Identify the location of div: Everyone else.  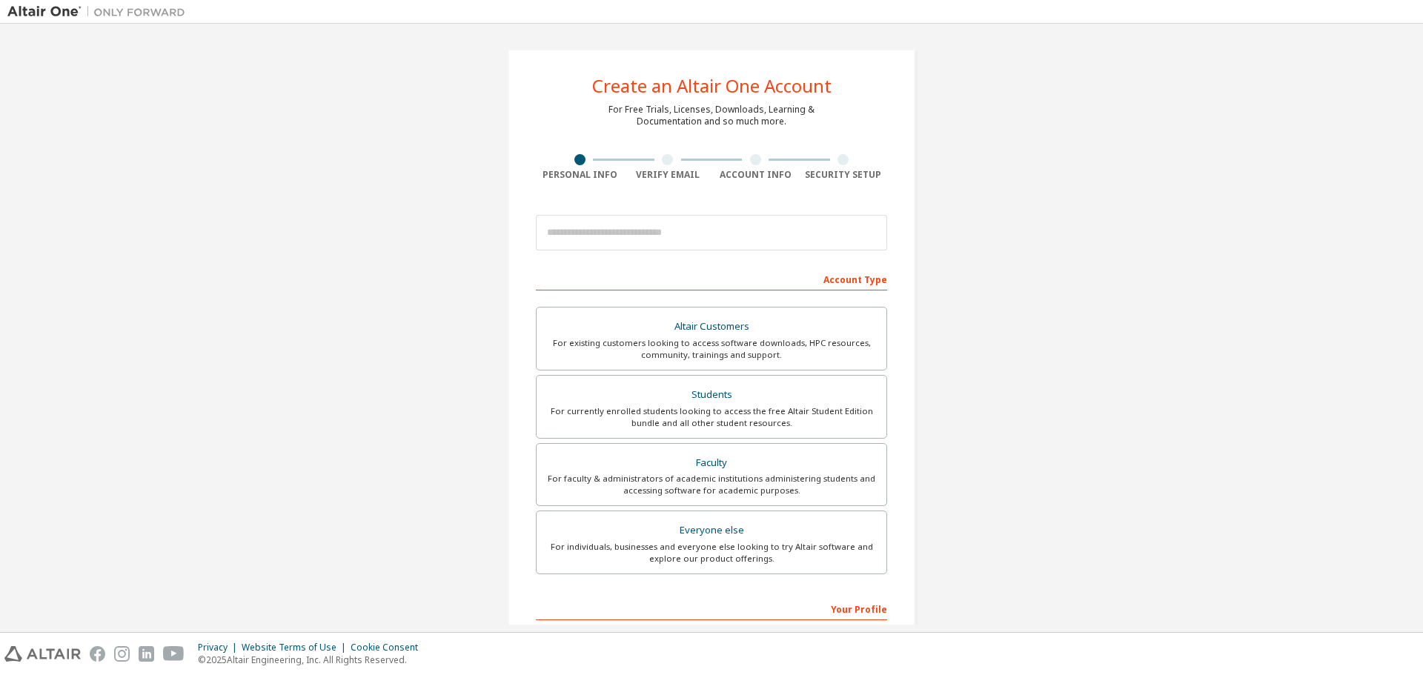
(711, 531).